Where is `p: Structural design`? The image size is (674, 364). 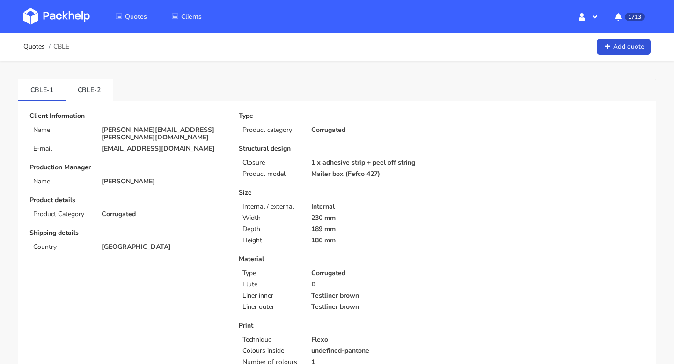 p: Structural design is located at coordinates (336, 149).